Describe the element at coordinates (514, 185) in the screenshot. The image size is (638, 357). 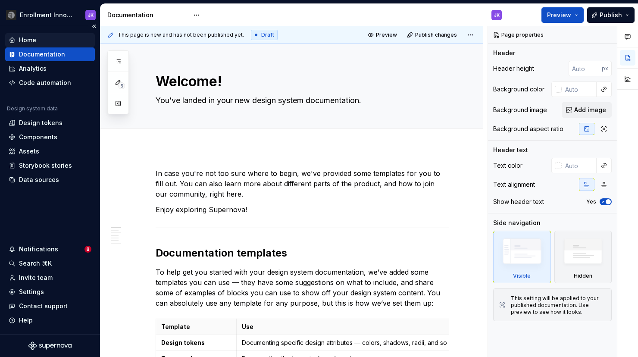
I see `div: Text alignment` at that location.